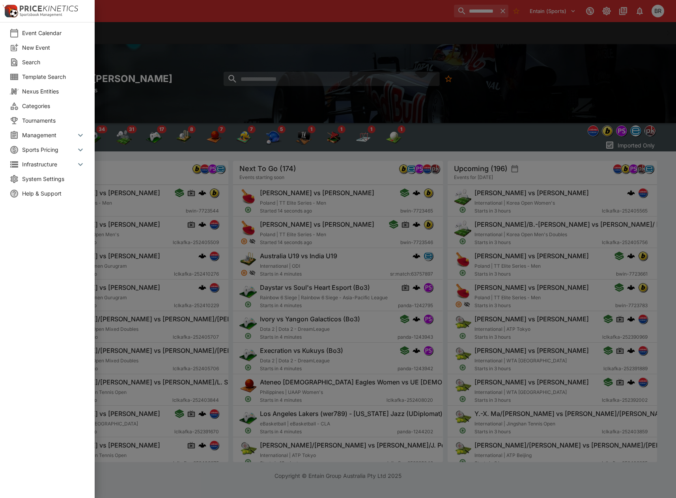  I want to click on span: Sports Pricing, so click(49, 149).